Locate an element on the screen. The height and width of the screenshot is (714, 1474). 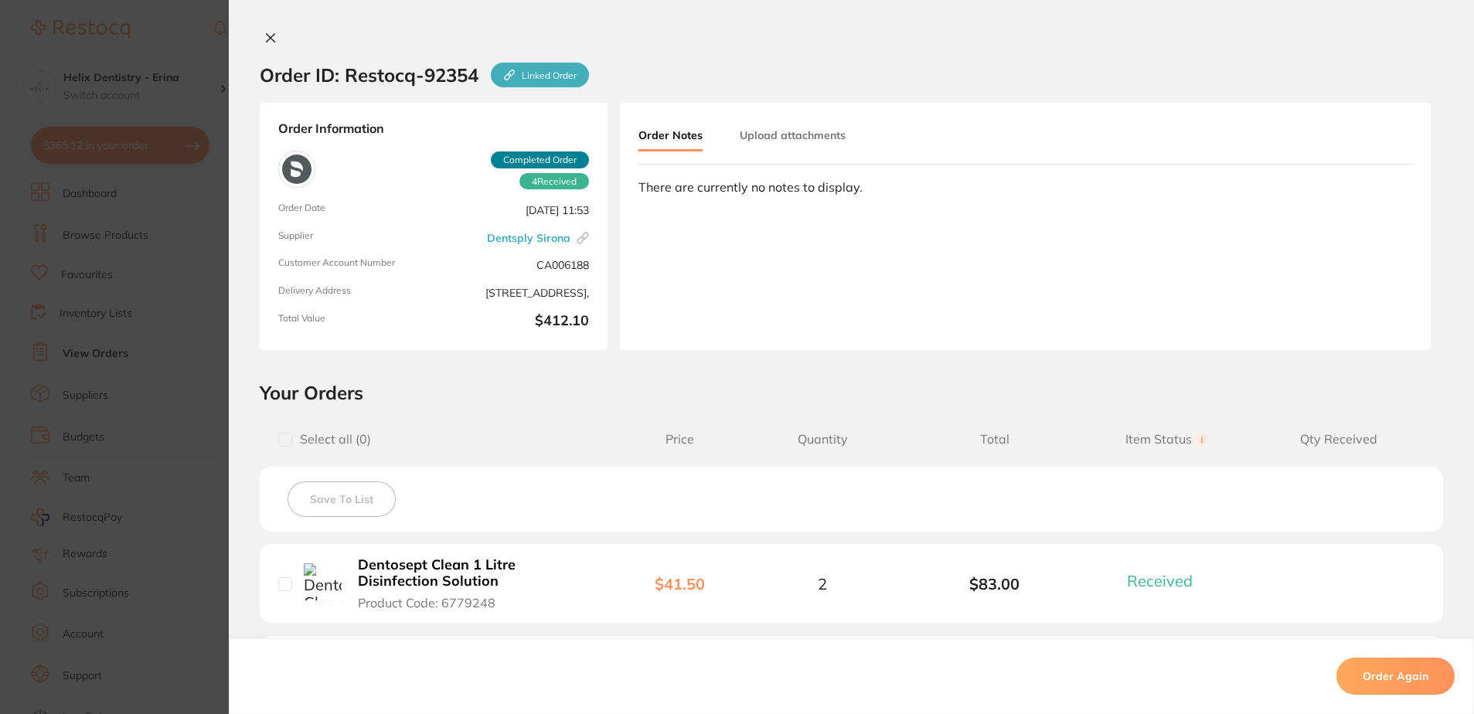
div: There are currently no notes to display. is located at coordinates (1025, 187).